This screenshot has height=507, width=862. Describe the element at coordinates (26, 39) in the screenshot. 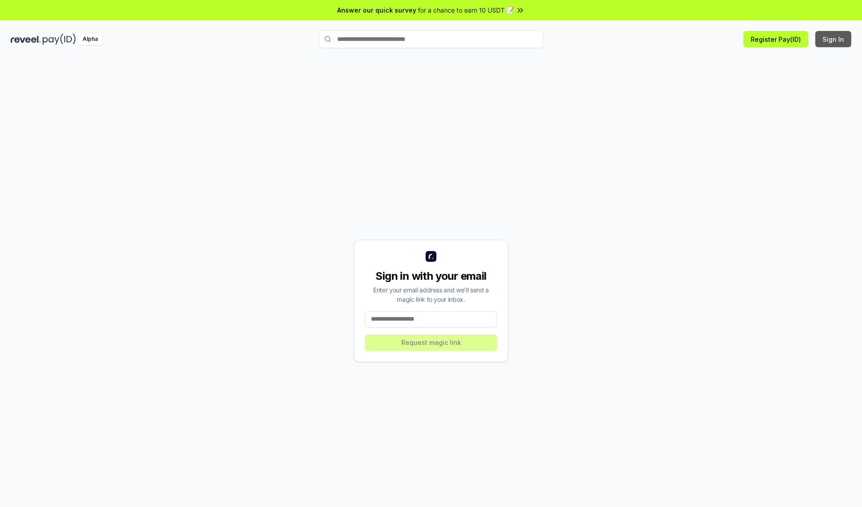

I see `img: reveel_dark` at that location.